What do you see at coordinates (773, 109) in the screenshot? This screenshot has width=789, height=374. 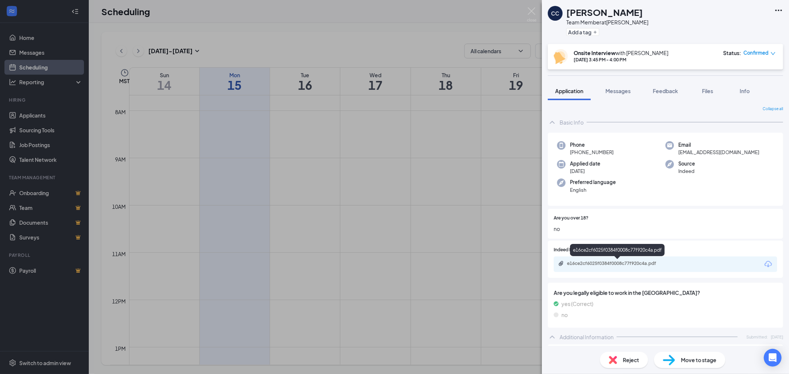 I see `span: Collapse all` at bounding box center [773, 109].